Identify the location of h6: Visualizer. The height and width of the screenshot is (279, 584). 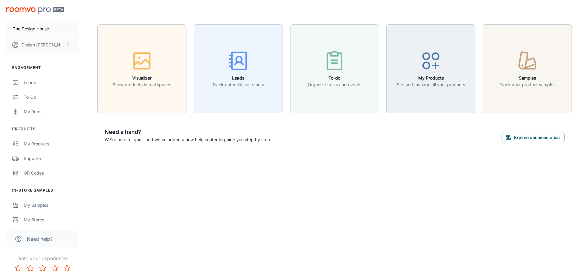
(142, 78).